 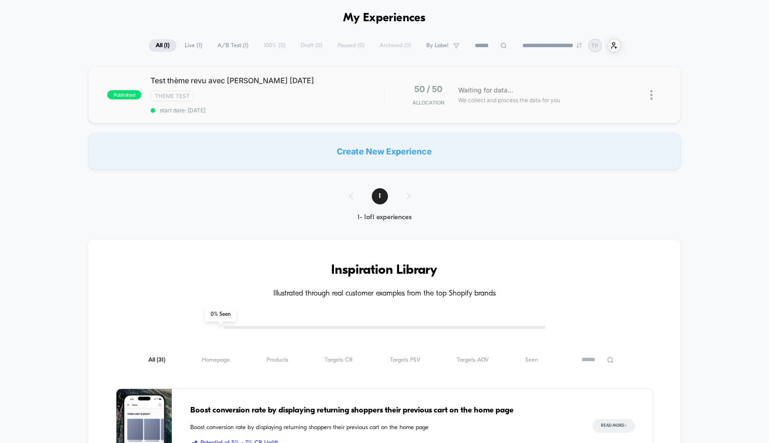 I want to click on span: Homepage, so click(x=216, y=359).